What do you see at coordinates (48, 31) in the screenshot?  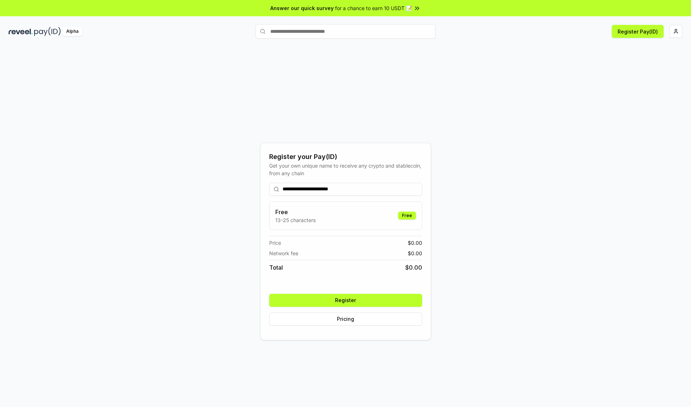 I see `img: pay_id` at bounding box center [48, 31].